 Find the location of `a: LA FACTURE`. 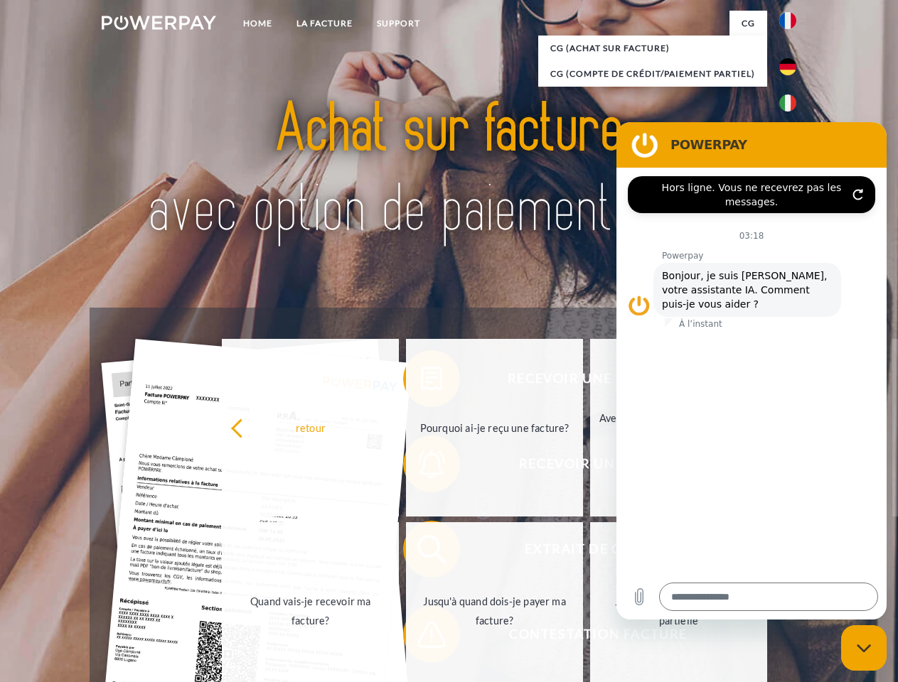

a: LA FACTURE is located at coordinates (324, 23).